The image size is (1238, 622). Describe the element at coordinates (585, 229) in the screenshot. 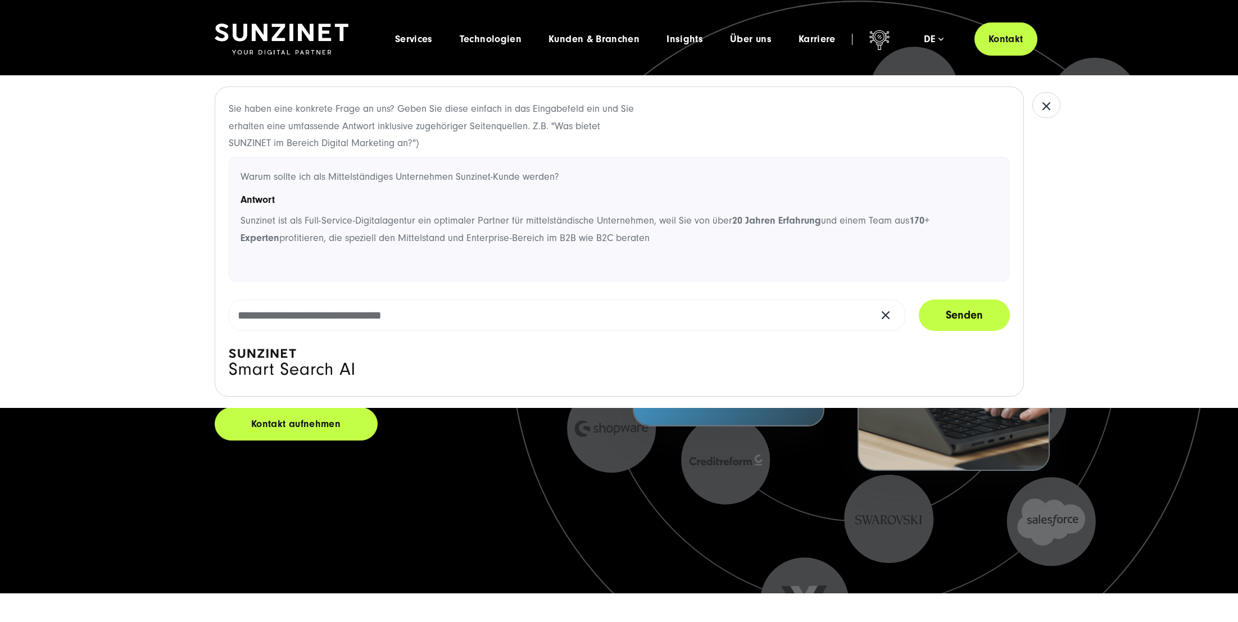

I see `strong: 170+ Experten` at that location.